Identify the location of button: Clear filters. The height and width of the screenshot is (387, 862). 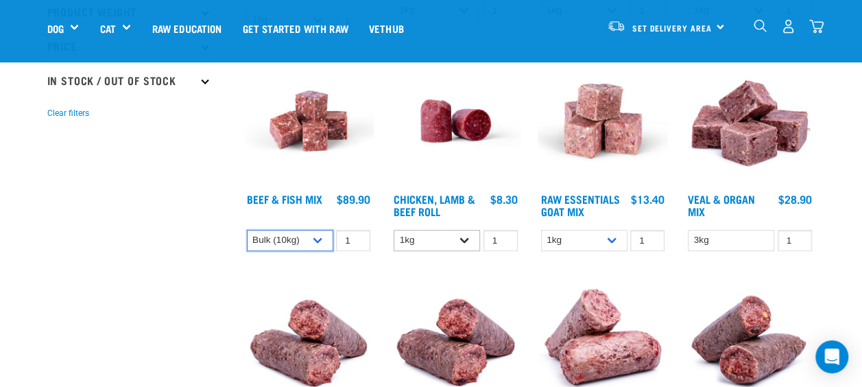
(68, 113).